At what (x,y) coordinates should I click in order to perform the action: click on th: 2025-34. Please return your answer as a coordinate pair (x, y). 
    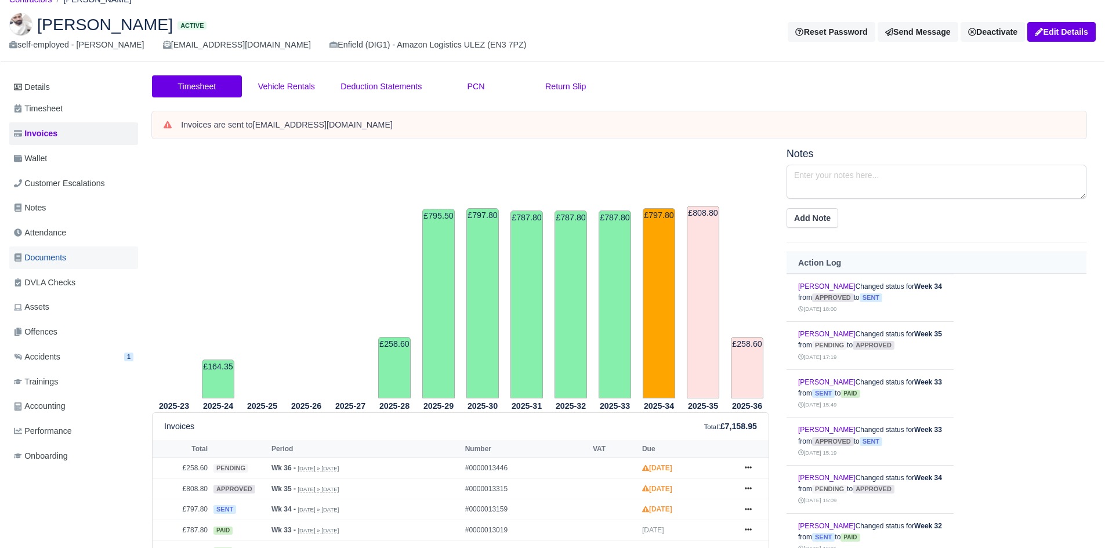
    Looking at the image, I should click on (659, 406).